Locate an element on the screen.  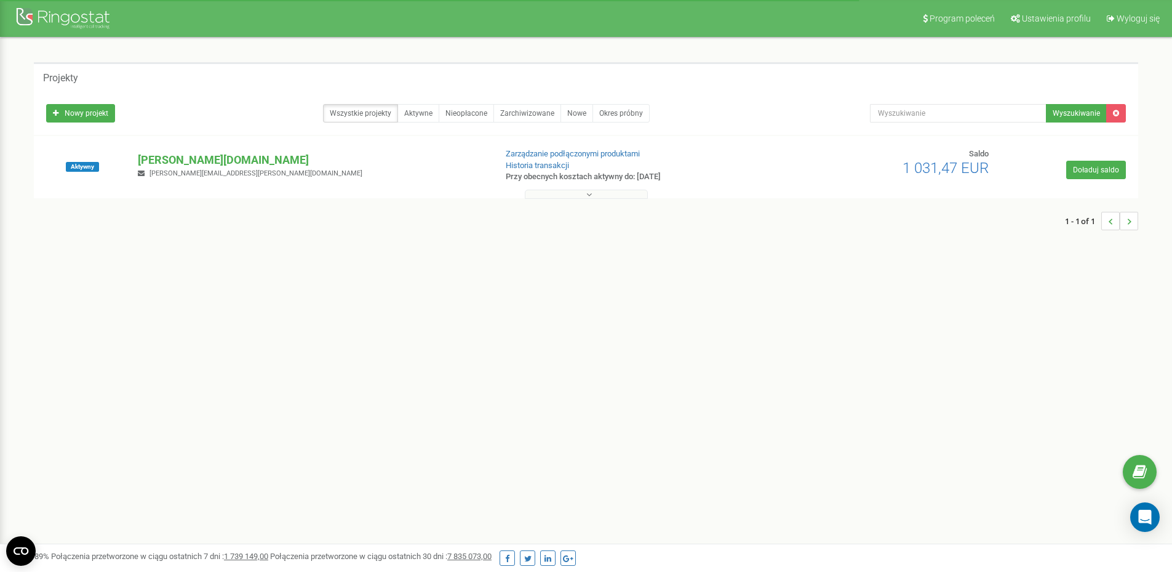
u: 7 835 073,00 is located at coordinates (469, 556).